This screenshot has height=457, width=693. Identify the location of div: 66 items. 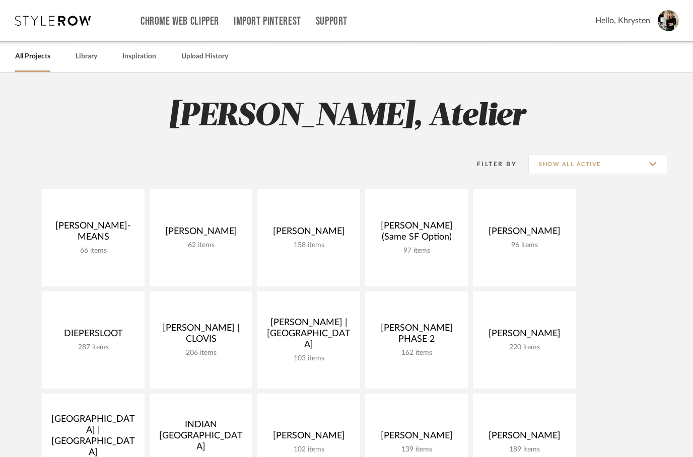
(93, 251).